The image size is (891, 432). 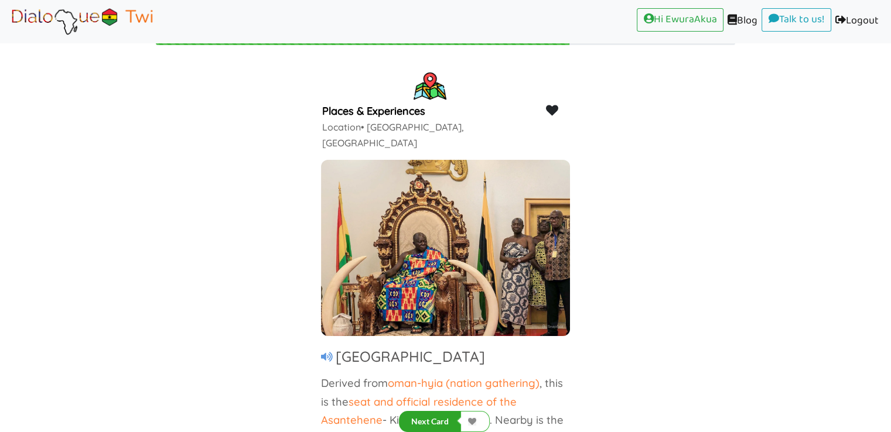 I want to click on img: map.536629ea.png, so click(x=430, y=86).